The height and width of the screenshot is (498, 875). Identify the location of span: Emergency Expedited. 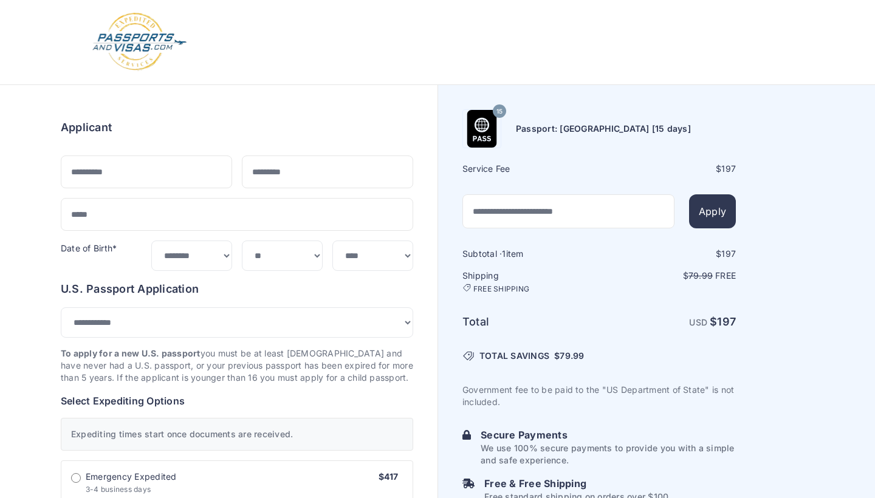
(131, 477).